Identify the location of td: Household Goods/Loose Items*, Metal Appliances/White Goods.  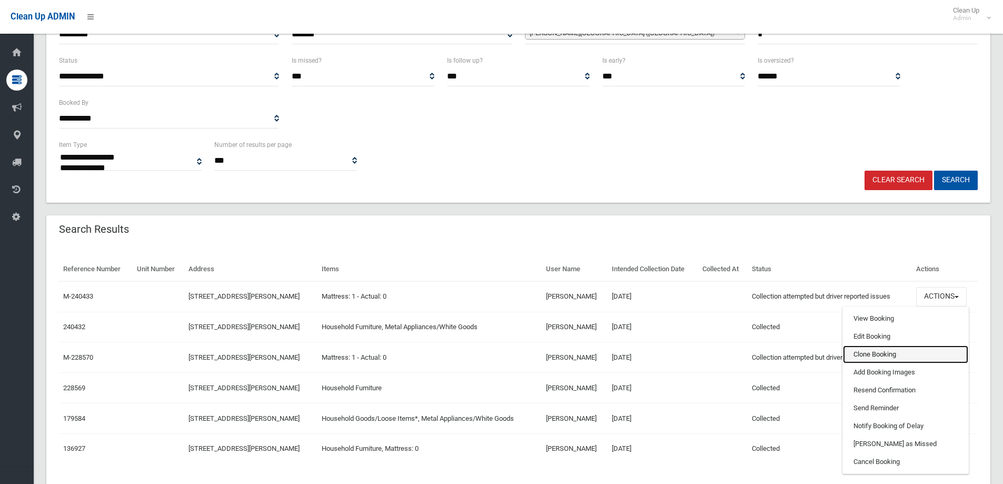
(429, 419).